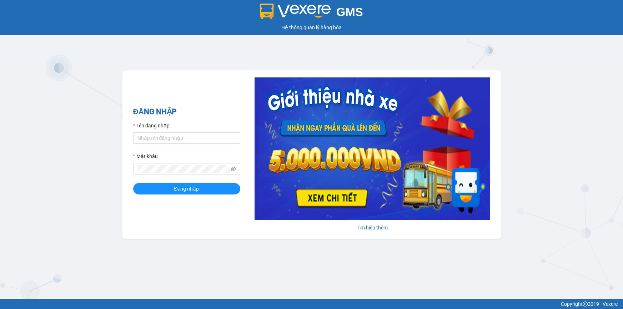 The height and width of the screenshot is (309, 623). Describe the element at coordinates (373, 149) in the screenshot. I see `img: banner-0` at that location.